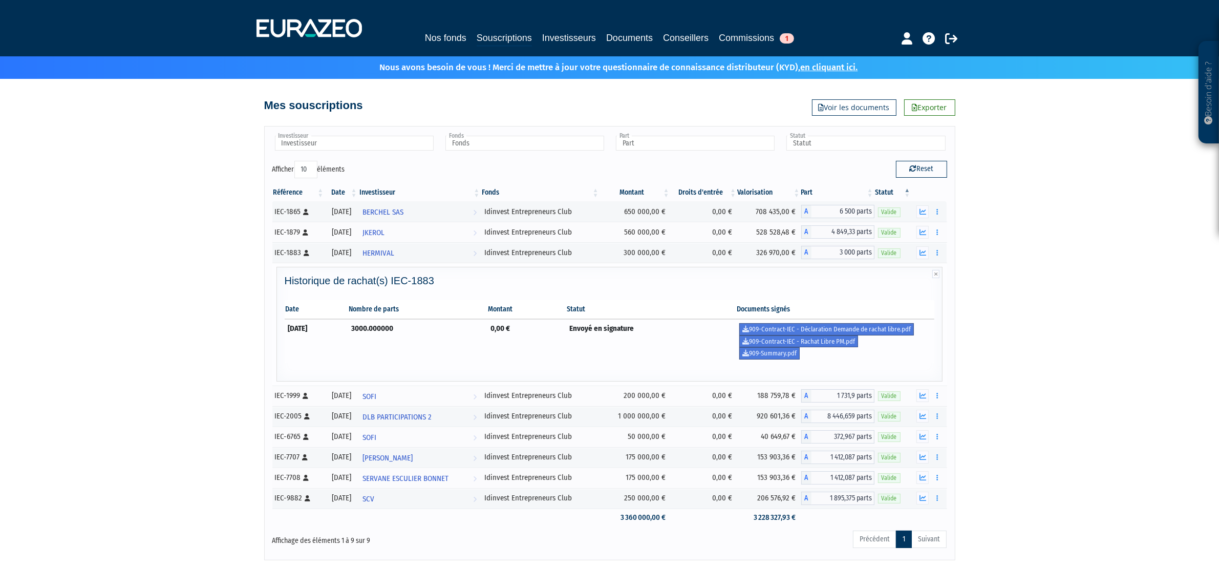 This screenshot has width=1219, height=588. I want to click on span: 1 895,375 parts, so click(843, 498).